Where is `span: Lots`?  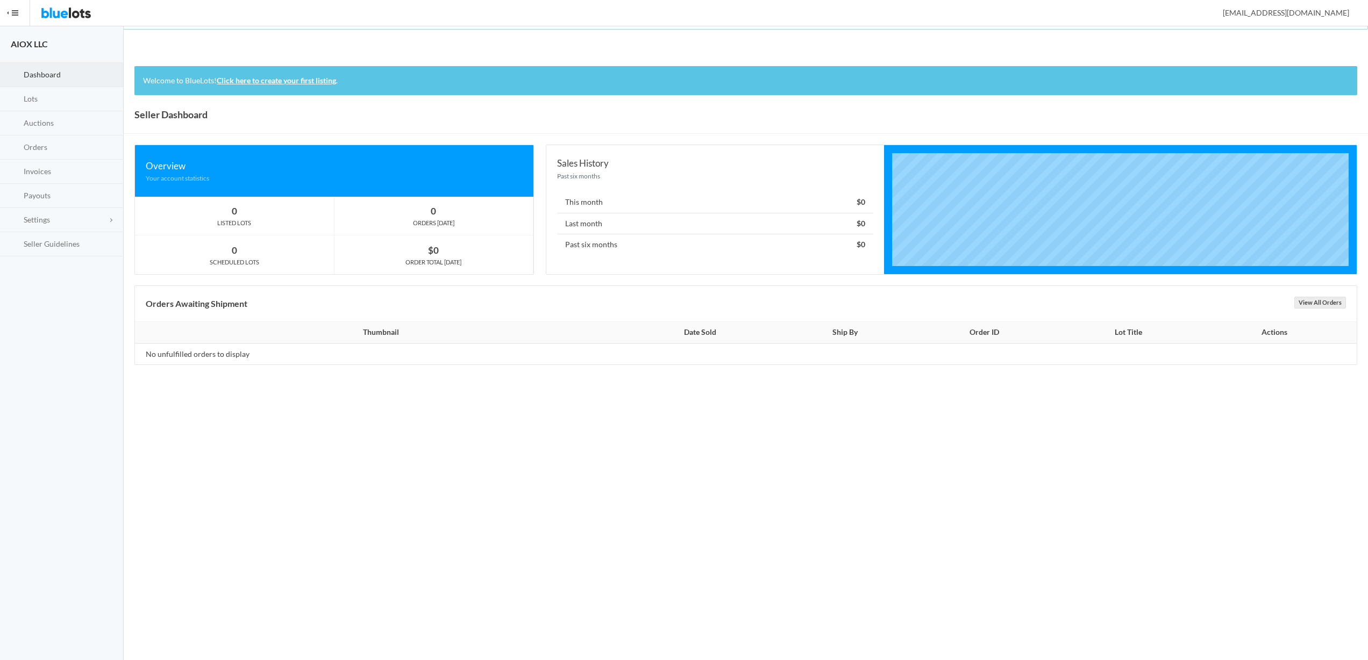
span: Lots is located at coordinates (31, 98).